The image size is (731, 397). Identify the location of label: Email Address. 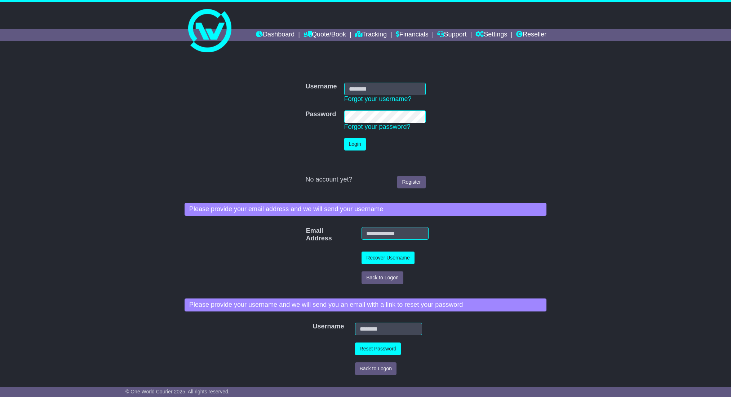
(309, 234).